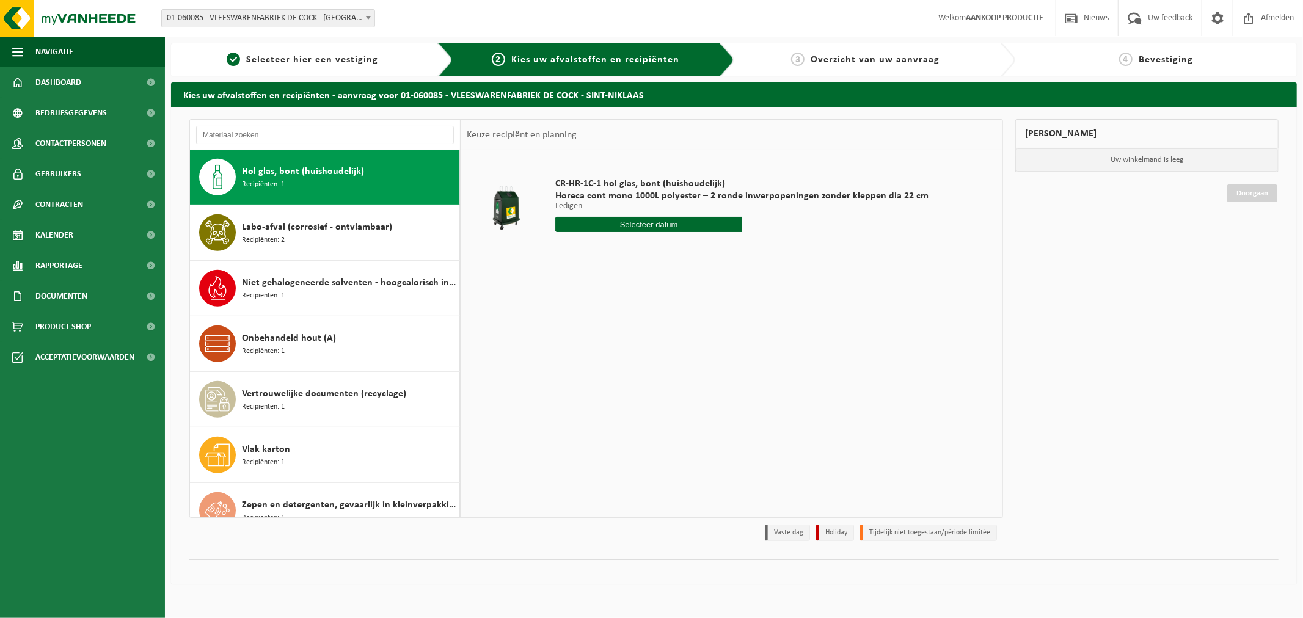 The height and width of the screenshot is (618, 1303). I want to click on li: Tijdelijk niet toegestaan/période limitée, so click(928, 532).